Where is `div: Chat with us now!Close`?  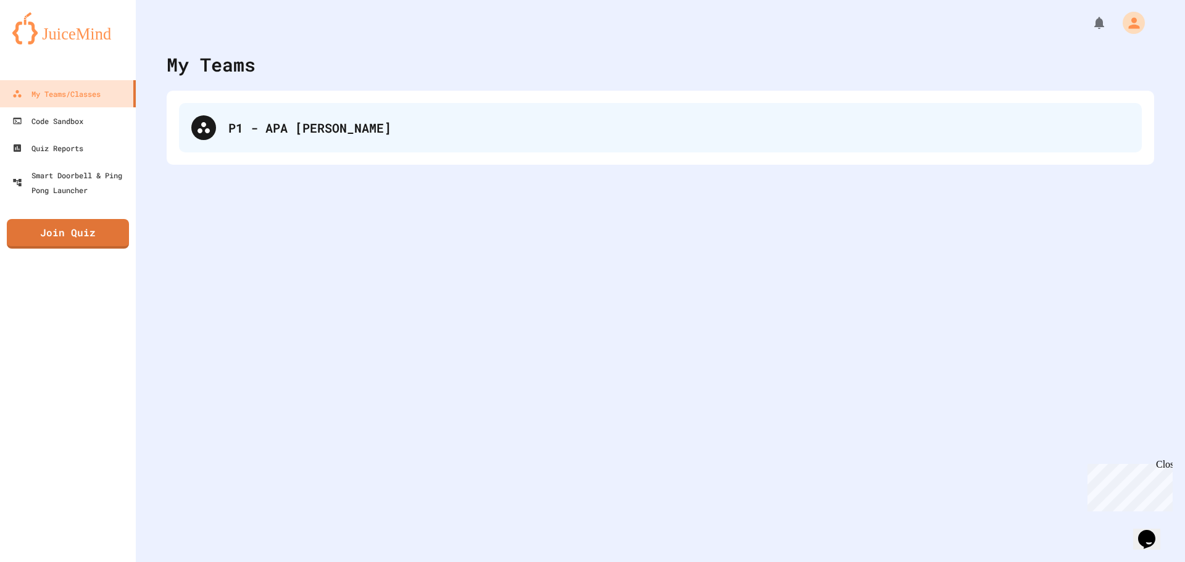 div: Chat with us now!Close is located at coordinates (45, 41).